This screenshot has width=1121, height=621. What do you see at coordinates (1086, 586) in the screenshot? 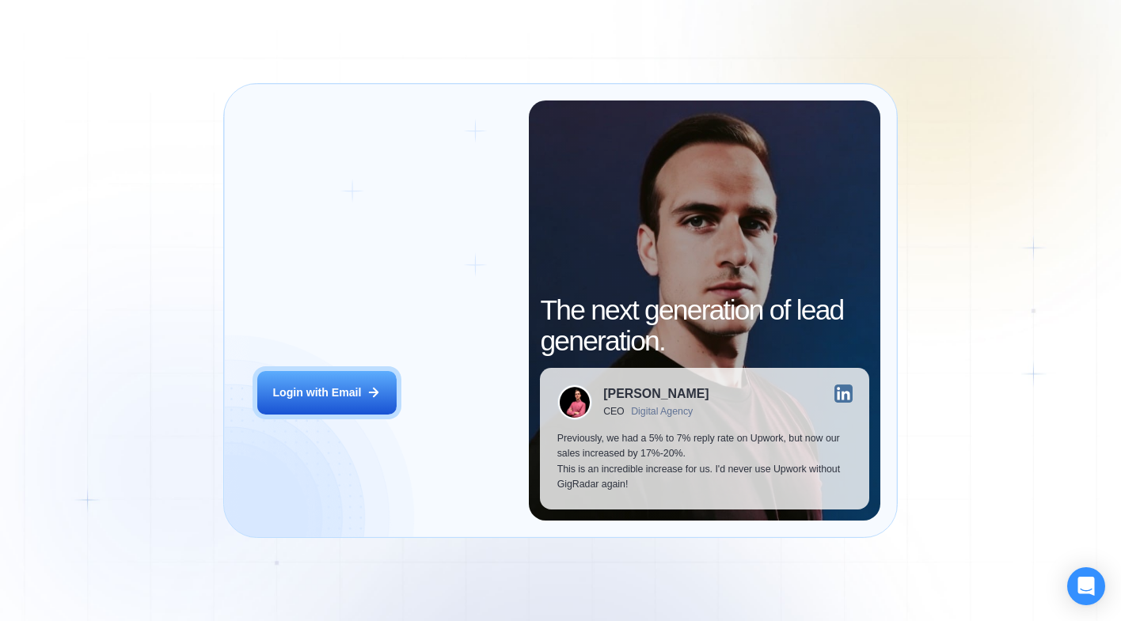
I see `div: Open Intercom Messenger` at bounding box center [1086, 586].